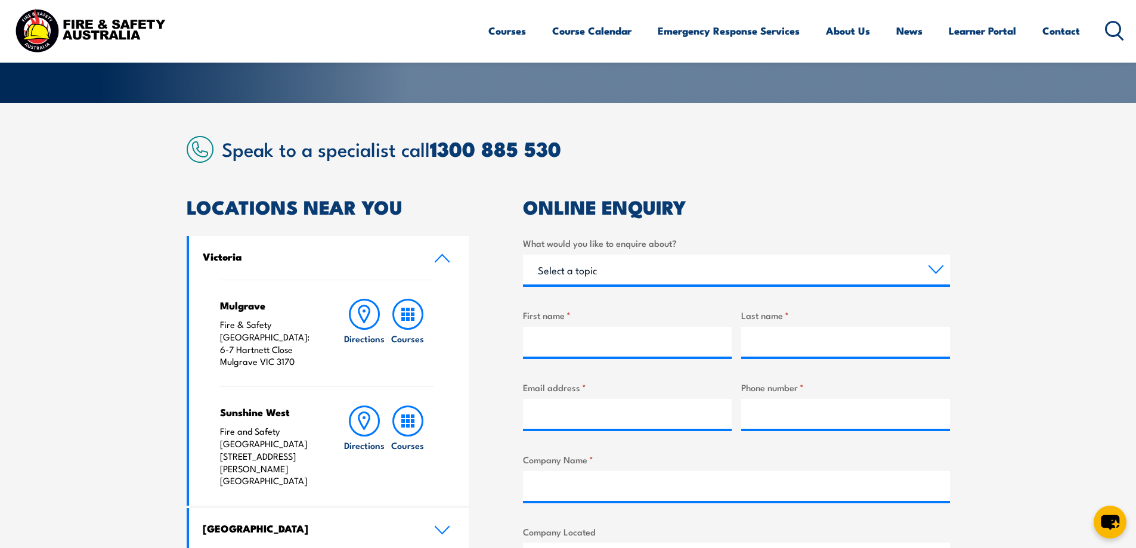 This screenshot has width=1136, height=548. I want to click on h2: LOCATIONS NEAR YOU, so click(328, 206).